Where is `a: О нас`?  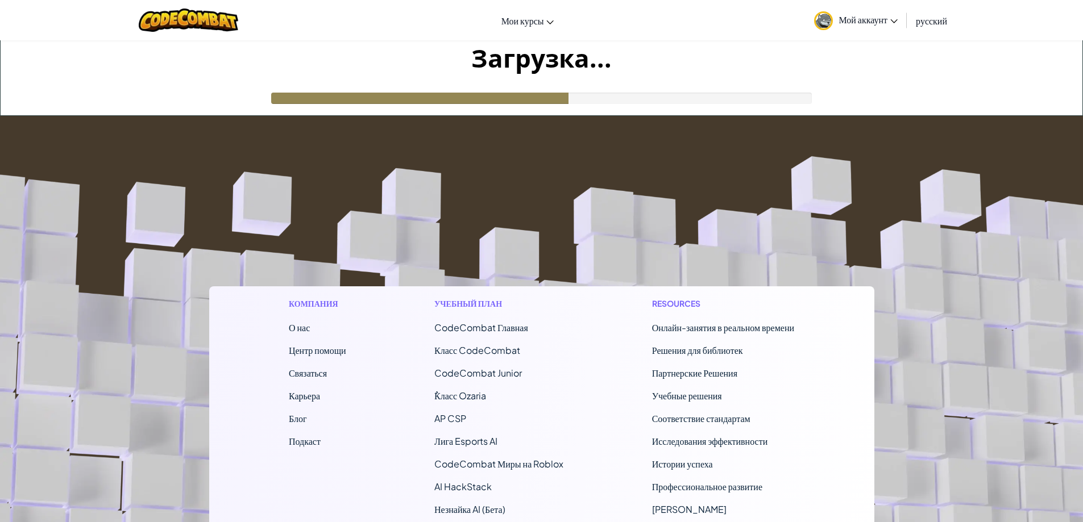 a: О нас is located at coordinates (299, 327).